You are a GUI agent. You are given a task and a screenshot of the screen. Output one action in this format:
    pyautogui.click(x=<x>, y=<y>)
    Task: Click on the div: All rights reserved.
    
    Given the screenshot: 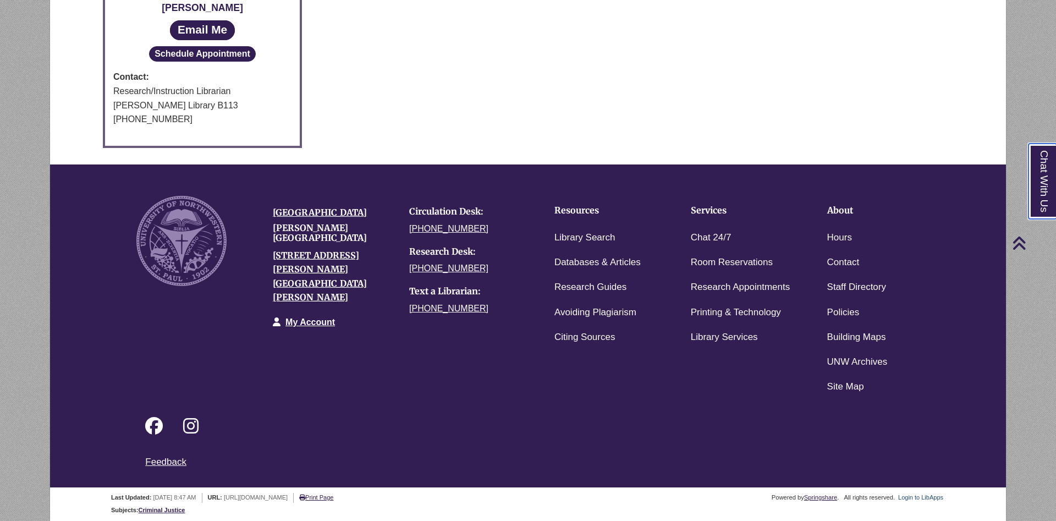 What is the action you would take?
    pyautogui.click(x=869, y=497)
    